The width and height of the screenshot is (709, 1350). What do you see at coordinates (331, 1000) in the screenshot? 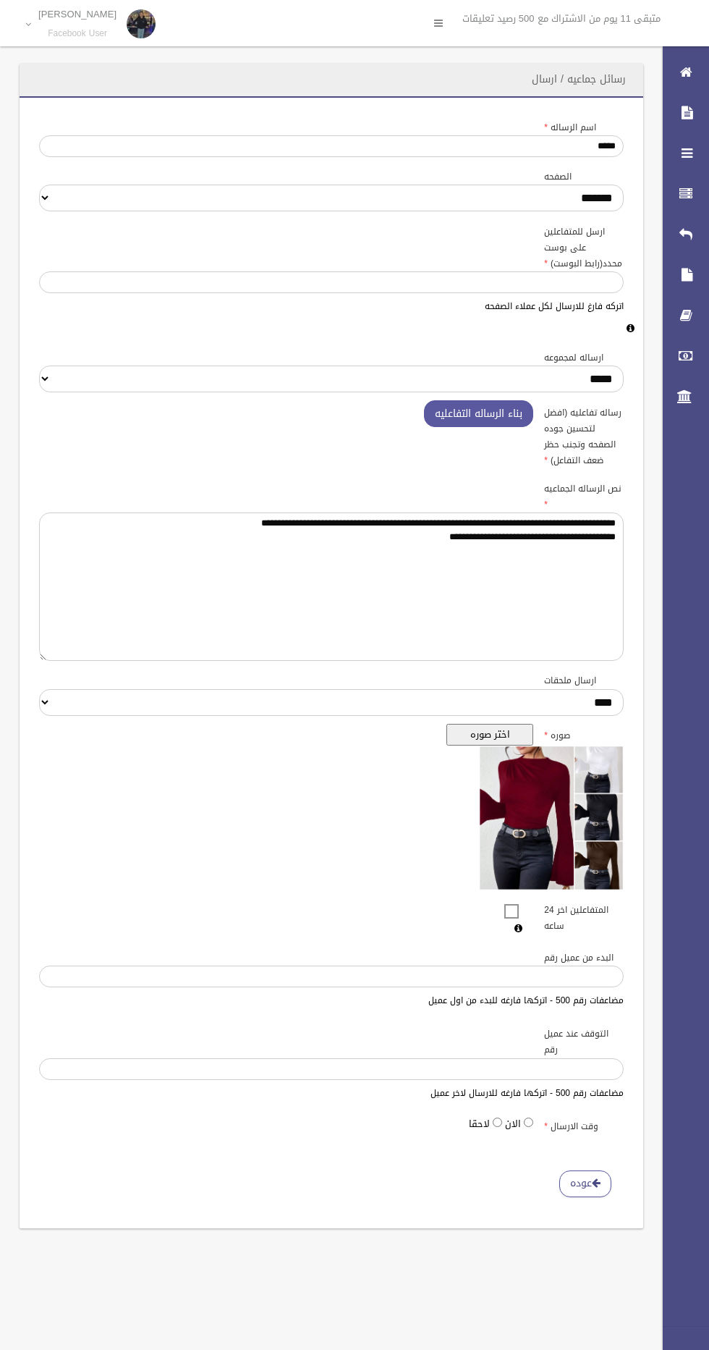
I see `h6: مضاعفات رقم 500 - اتركها فارغه للبدء من اول عميل` at bounding box center [331, 1000].